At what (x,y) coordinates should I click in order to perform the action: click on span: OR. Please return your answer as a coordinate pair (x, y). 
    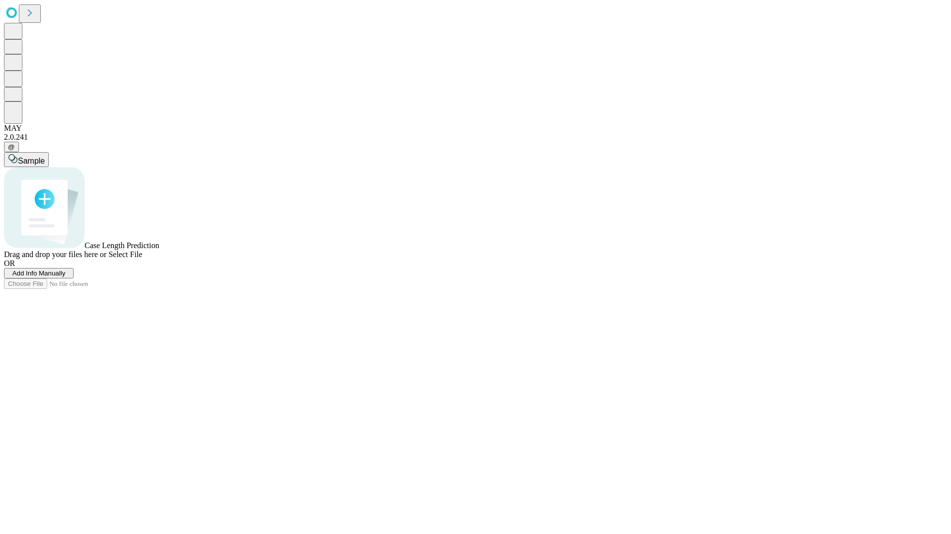
    Looking at the image, I should click on (9, 263).